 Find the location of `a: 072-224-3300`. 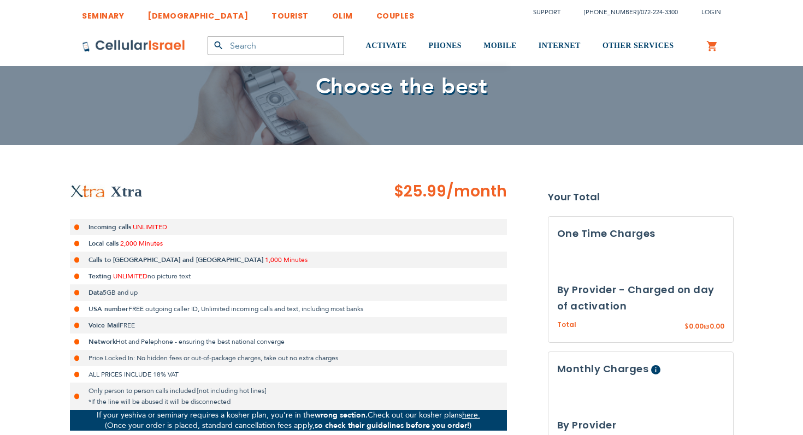

a: 072-224-3300 is located at coordinates (659, 12).